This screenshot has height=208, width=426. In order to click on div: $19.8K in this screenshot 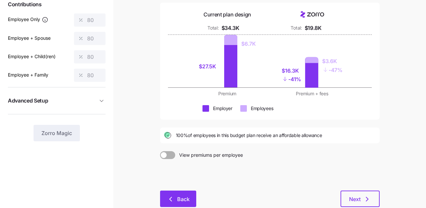, I will do `click(313, 28)`.